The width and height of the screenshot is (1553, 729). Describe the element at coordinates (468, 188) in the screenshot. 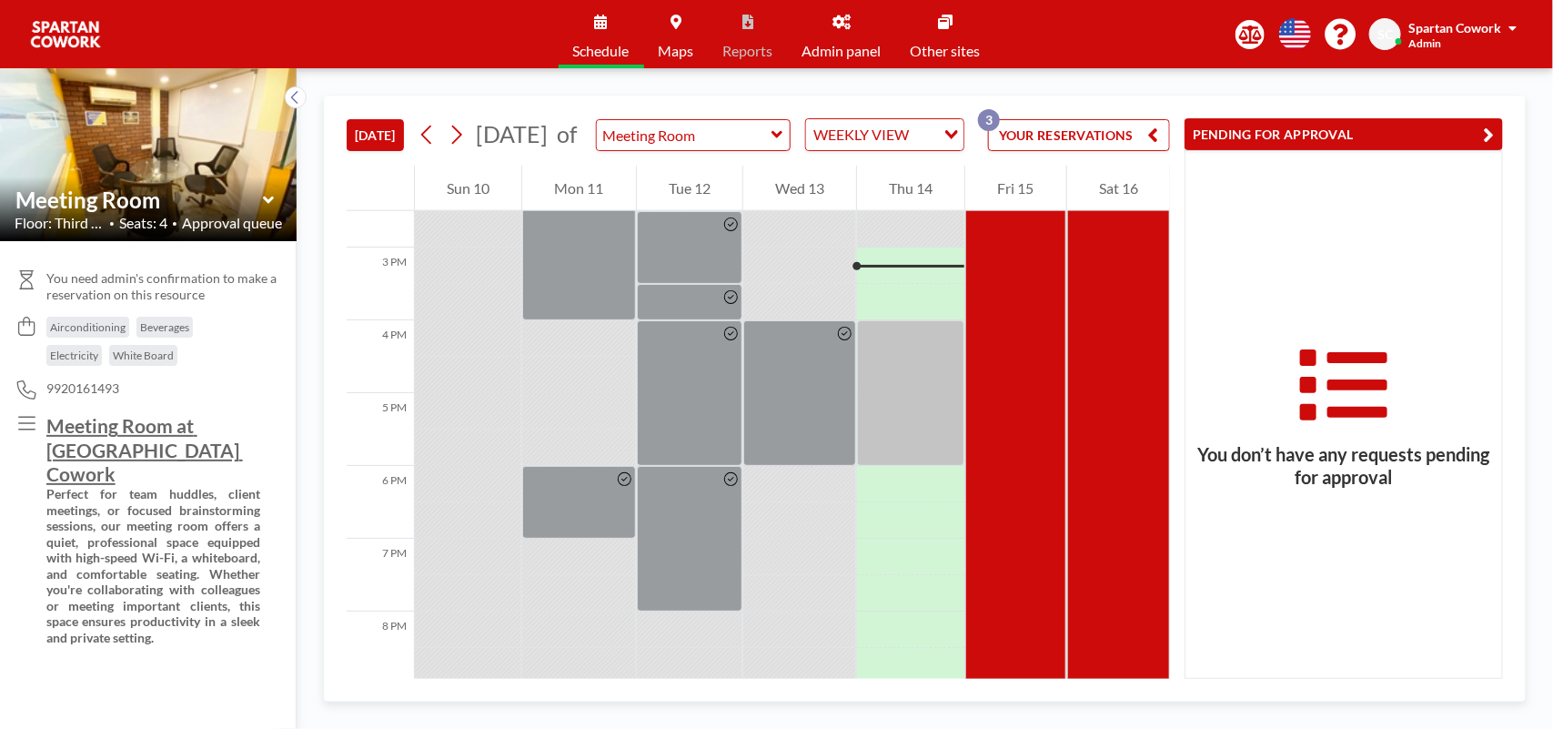

I see `div: Sun 10` at that location.